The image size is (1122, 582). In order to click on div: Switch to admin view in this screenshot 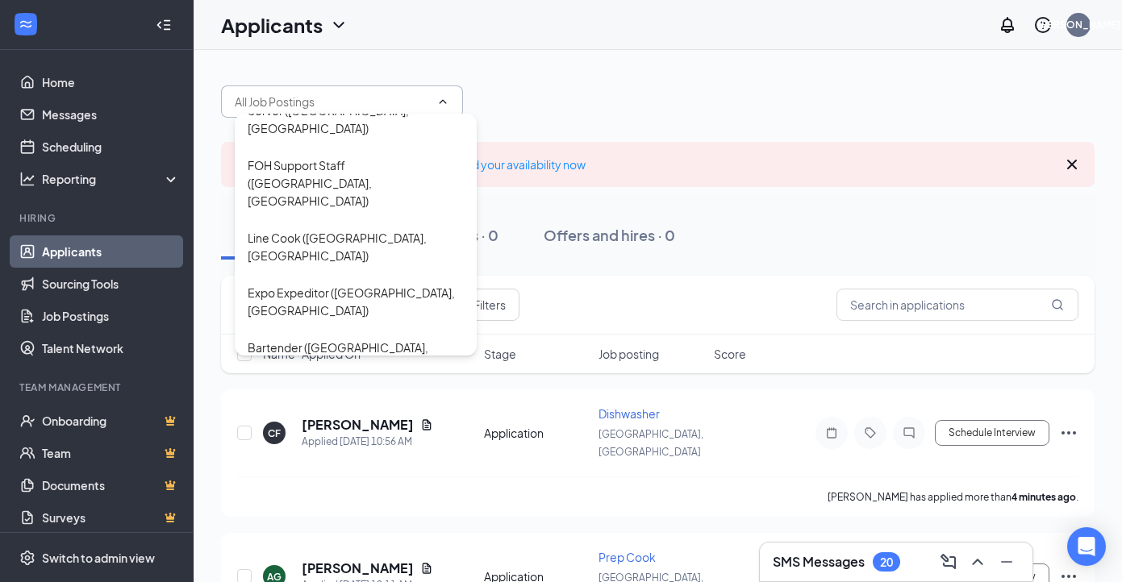, I will do `click(98, 558)`.